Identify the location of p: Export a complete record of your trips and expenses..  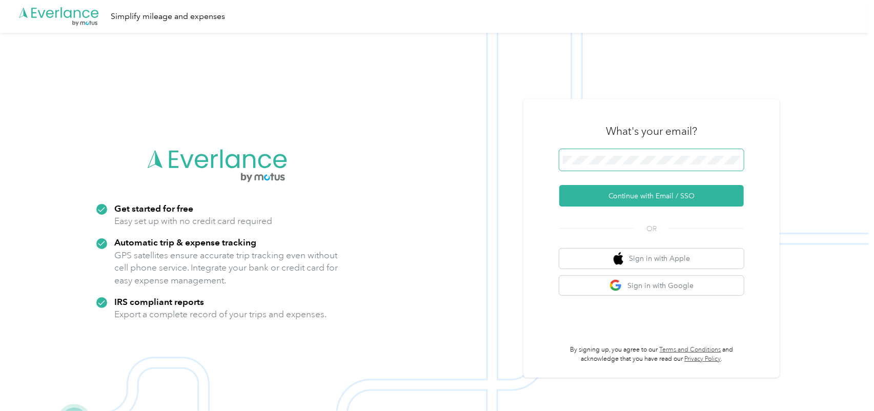
(220, 314).